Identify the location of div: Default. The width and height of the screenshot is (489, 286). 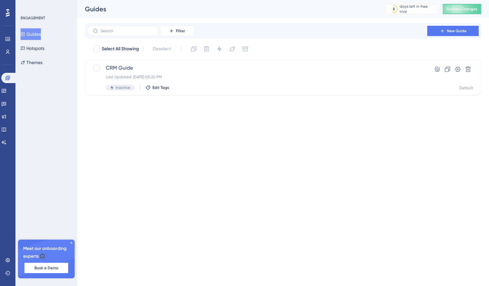
(466, 88).